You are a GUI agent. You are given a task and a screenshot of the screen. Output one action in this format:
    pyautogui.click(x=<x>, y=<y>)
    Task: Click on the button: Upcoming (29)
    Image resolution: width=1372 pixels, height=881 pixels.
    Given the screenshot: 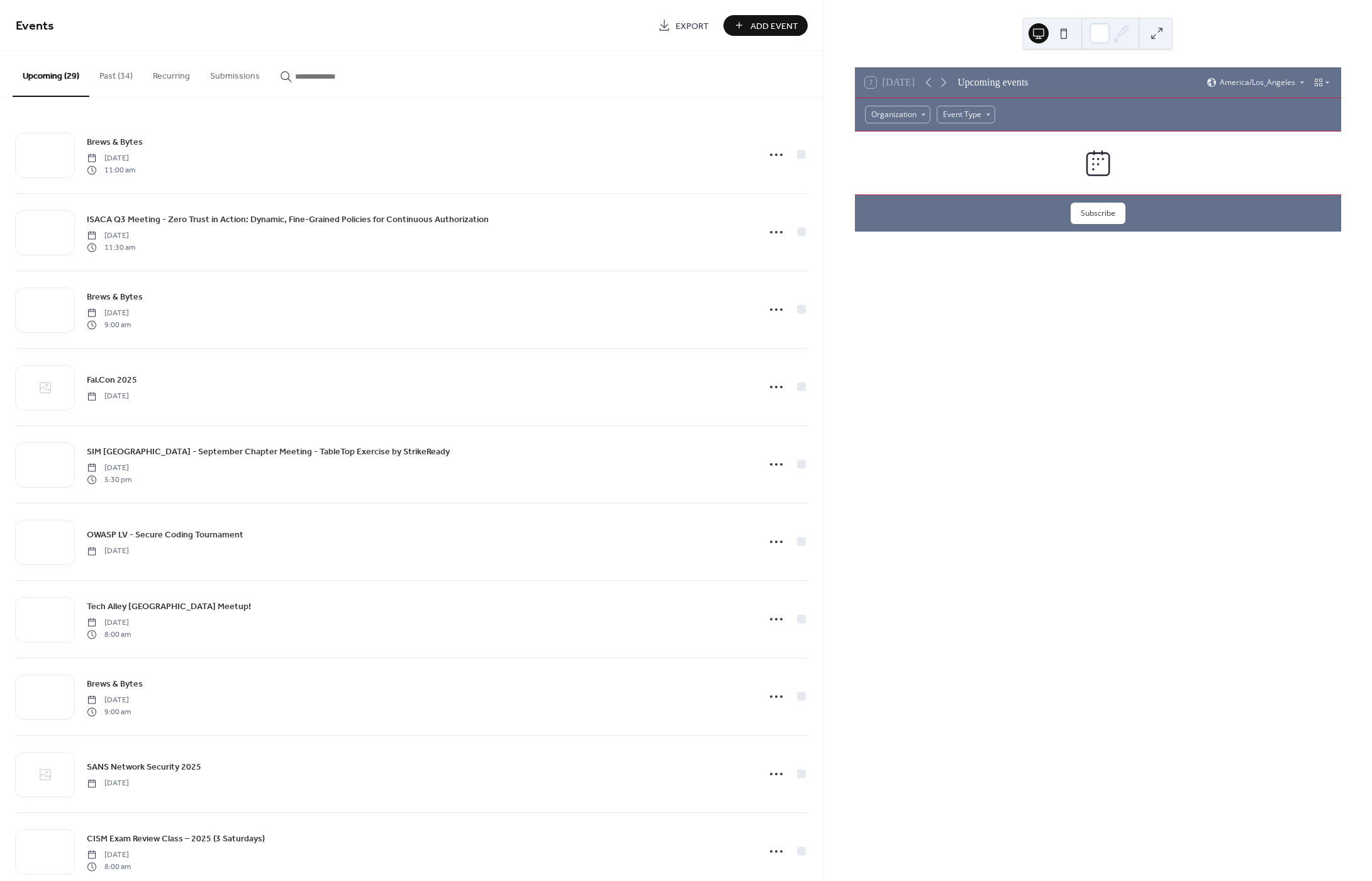 What is the action you would take?
    pyautogui.click(x=51, y=73)
    